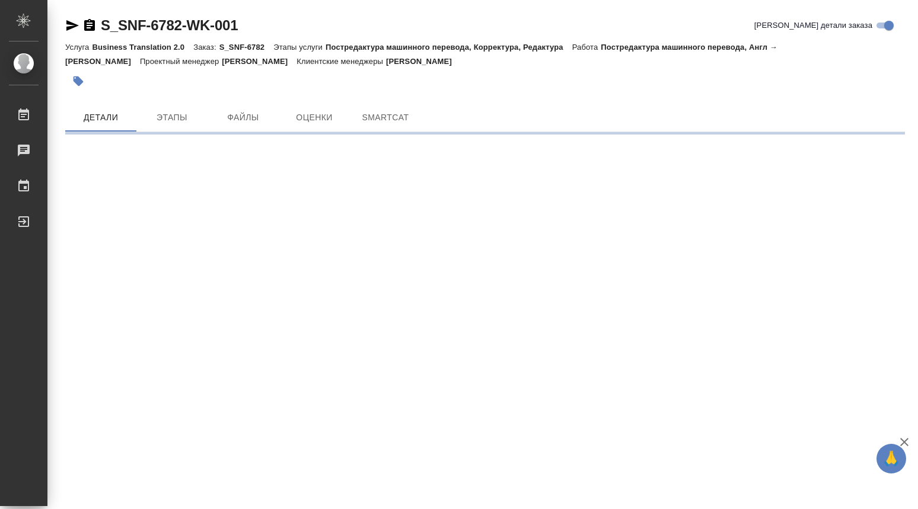  What do you see at coordinates (299, 47) in the screenshot?
I see `p: Этапы услуги` at bounding box center [299, 47].